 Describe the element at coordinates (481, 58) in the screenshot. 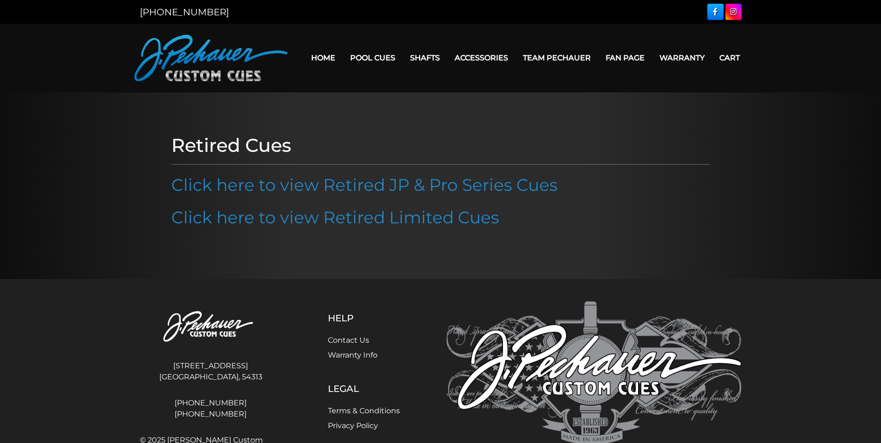

I see `a: Accessories` at that location.